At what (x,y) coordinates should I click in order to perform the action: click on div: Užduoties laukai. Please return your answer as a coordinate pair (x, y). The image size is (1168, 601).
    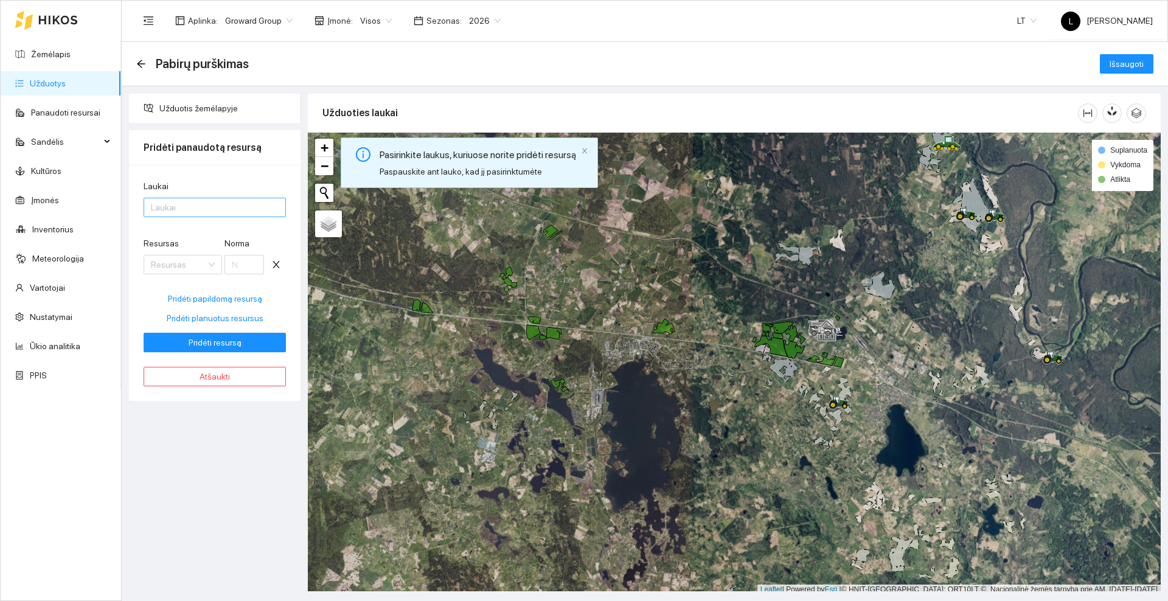
    Looking at the image, I should click on (700, 113).